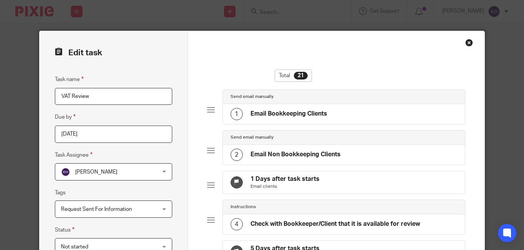 The width and height of the screenshot is (524, 250). I want to click on span: Request Sent For Information, so click(96, 209).